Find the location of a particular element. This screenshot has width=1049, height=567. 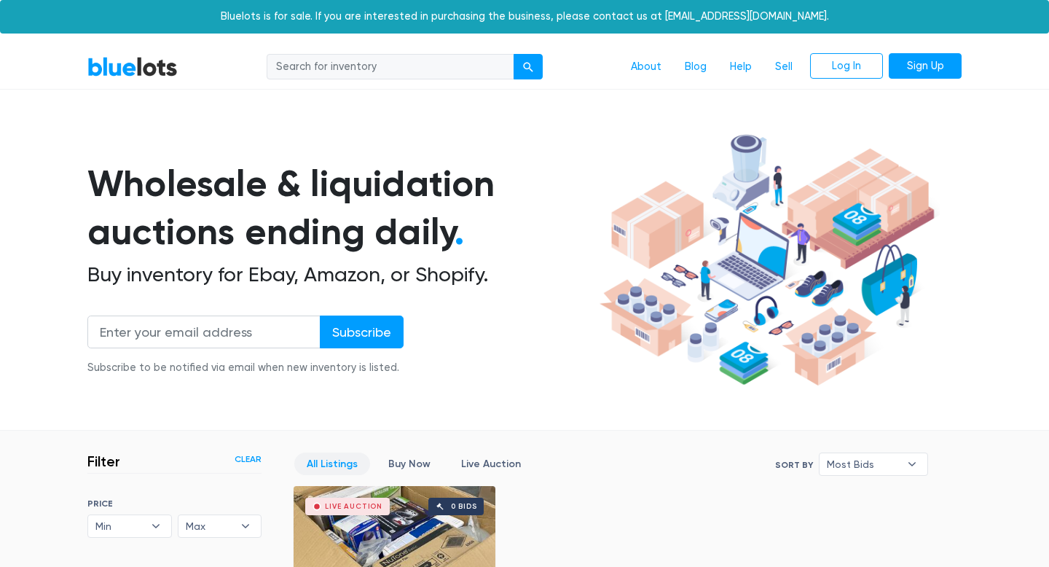

input: Subscribe is located at coordinates (361, 331).